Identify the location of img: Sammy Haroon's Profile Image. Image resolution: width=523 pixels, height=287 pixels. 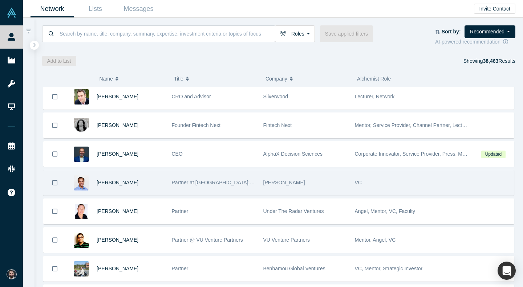
(81, 154).